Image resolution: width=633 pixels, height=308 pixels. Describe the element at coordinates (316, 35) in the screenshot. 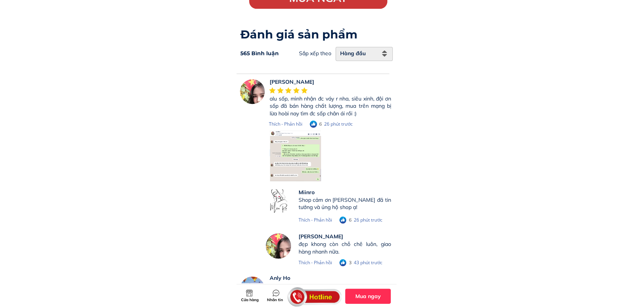

I see `h2: Đánh giá sản phẩm` at that location.